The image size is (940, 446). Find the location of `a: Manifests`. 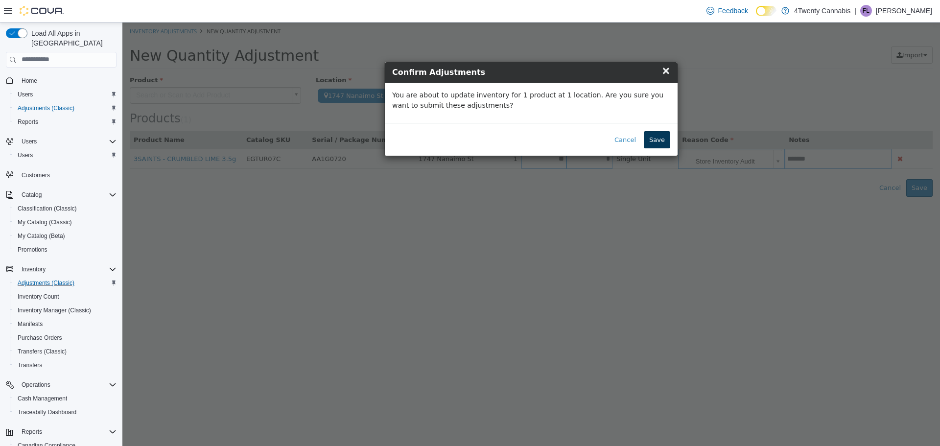

a: Manifests is located at coordinates (30, 324).